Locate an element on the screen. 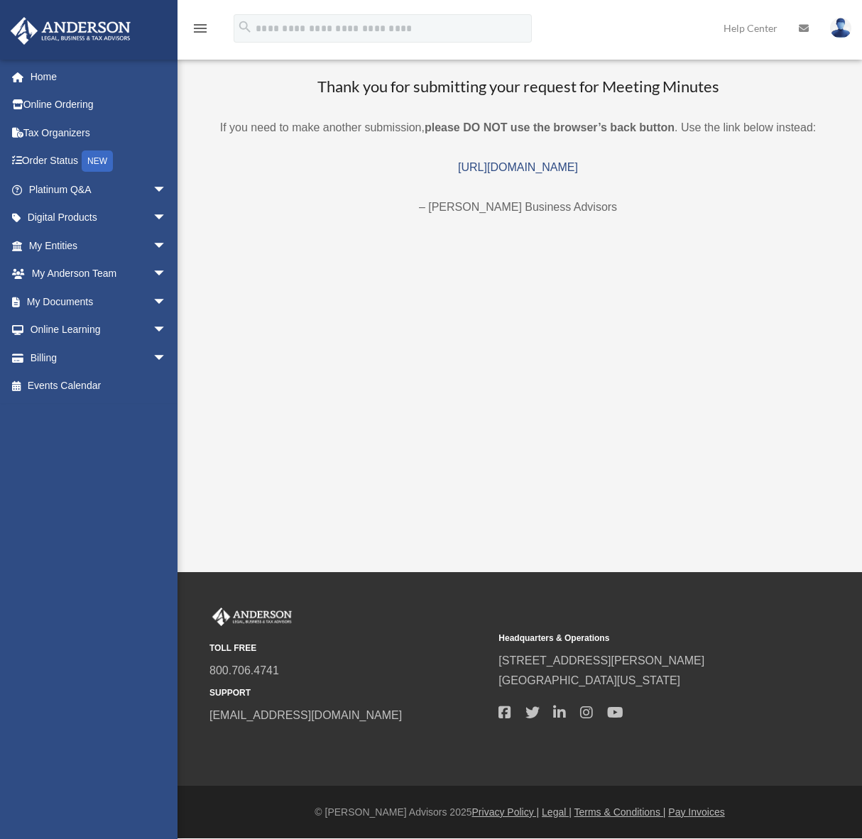 The width and height of the screenshot is (862, 839). a: Events Calendar is located at coordinates (99, 386).